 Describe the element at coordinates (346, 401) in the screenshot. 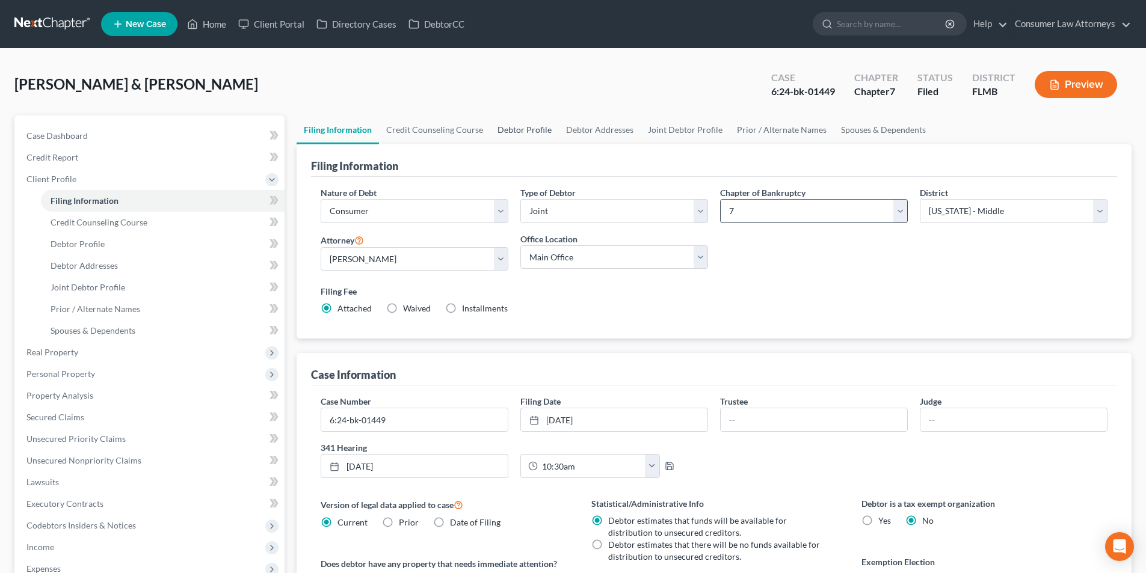

I see `label: Case Number` at that location.